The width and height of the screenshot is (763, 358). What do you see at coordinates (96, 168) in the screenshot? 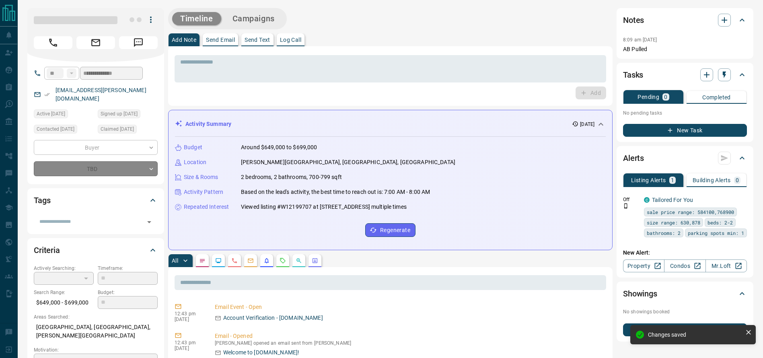
I see `div: TBD` at bounding box center [96, 168].